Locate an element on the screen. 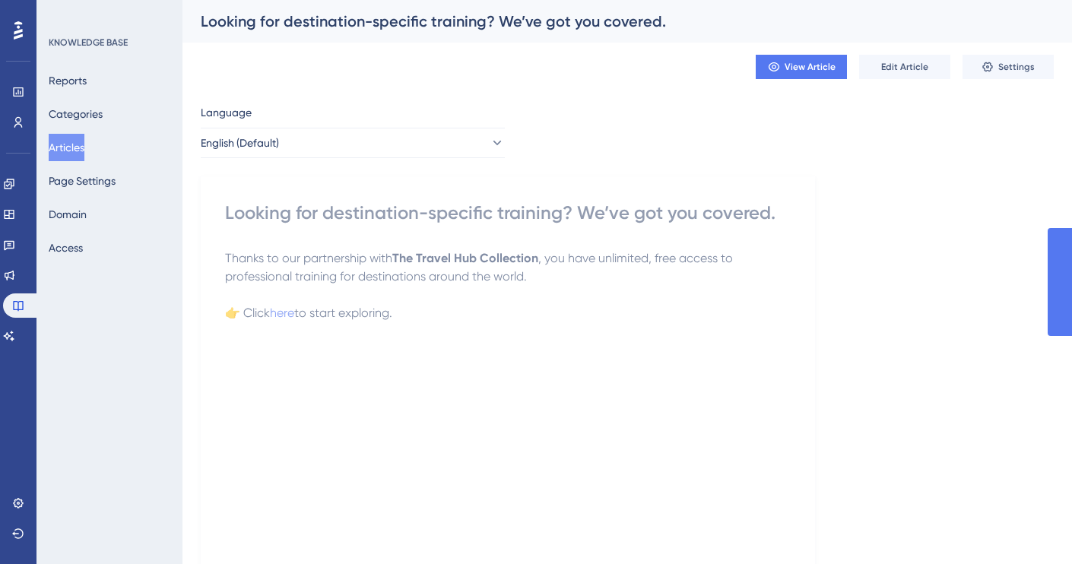 Image resolution: width=1072 pixels, height=564 pixels. span: 👉 Click is located at coordinates (247, 312).